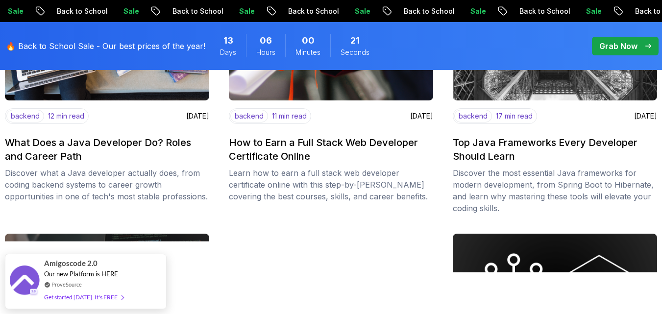  Describe the element at coordinates (25, 281) in the screenshot. I see `img: provesource social proof notification image` at that location.